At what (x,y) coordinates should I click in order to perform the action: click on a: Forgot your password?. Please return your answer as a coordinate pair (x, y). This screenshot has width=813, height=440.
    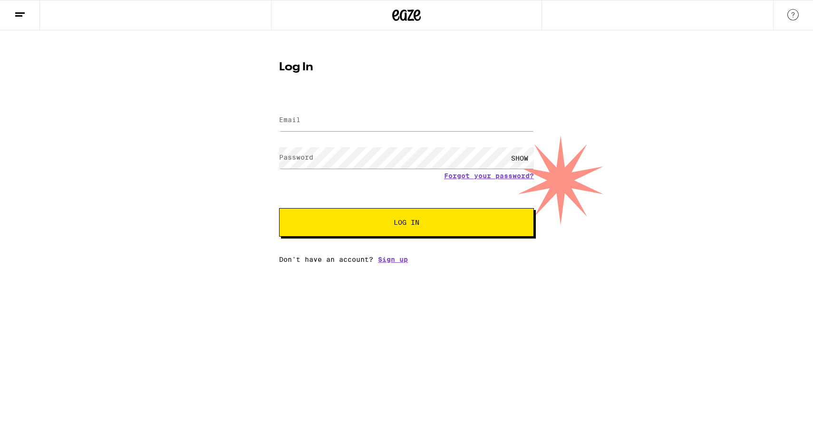
    Looking at the image, I should click on (489, 176).